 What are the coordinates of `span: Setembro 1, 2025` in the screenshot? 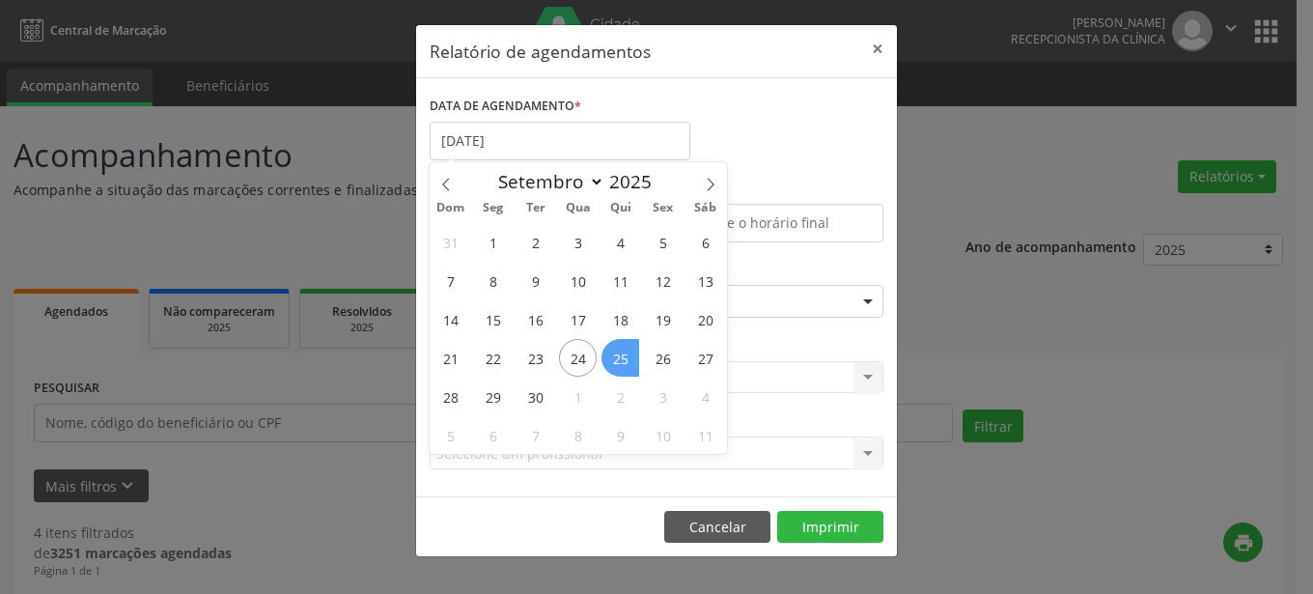 It's located at (492, 241).